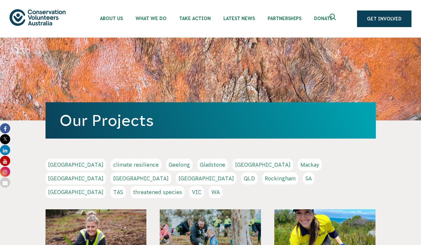 The width and height of the screenshot is (421, 245). What do you see at coordinates (310, 165) in the screenshot?
I see `a: Mackay` at bounding box center [310, 165].